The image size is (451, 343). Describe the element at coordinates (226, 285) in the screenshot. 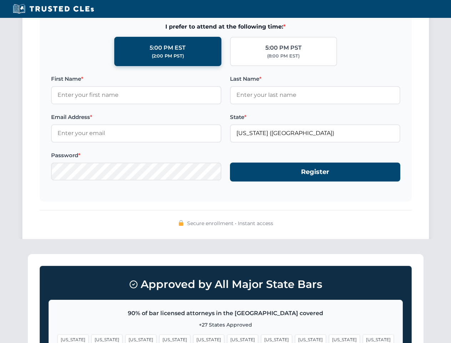

I see `h3: Approved by All Major State Bars` at that location.